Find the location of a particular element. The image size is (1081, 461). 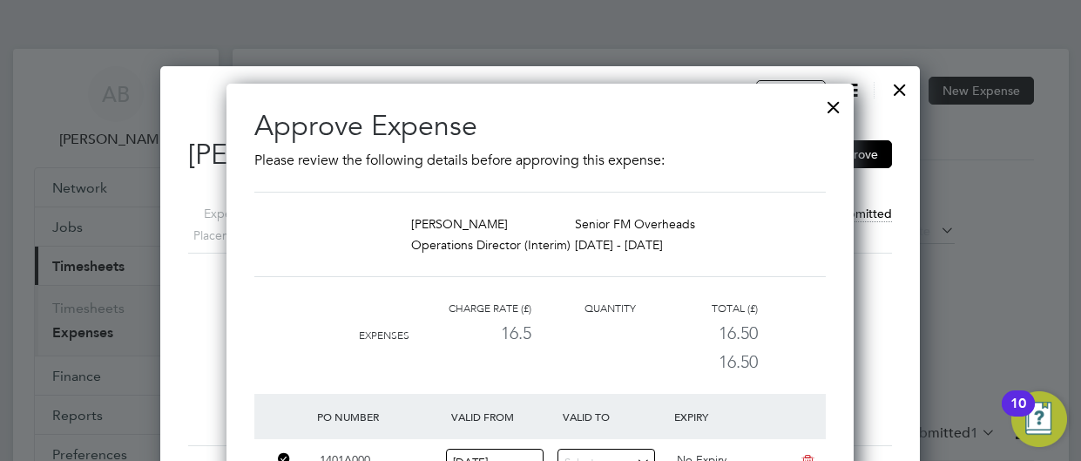

div: Quantity is located at coordinates (584, 308).